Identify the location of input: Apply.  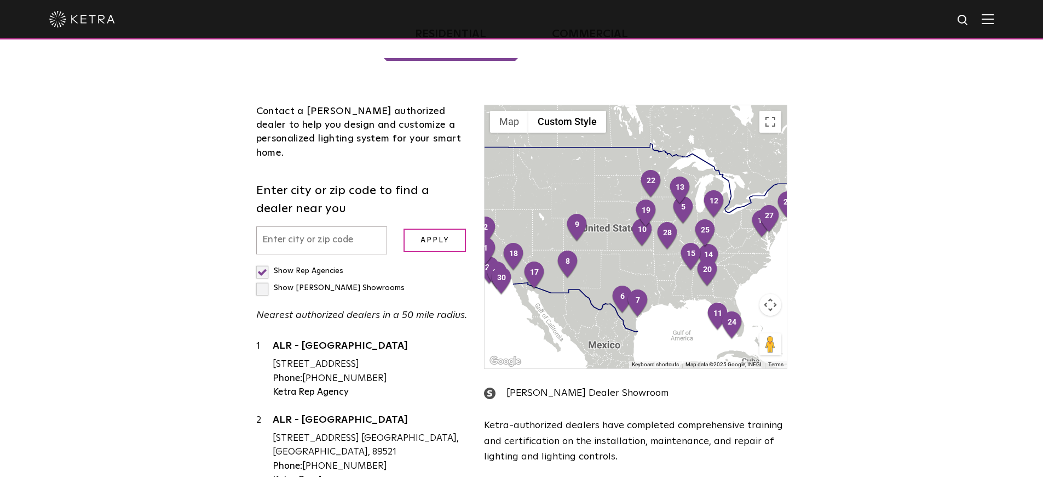
(435, 240).